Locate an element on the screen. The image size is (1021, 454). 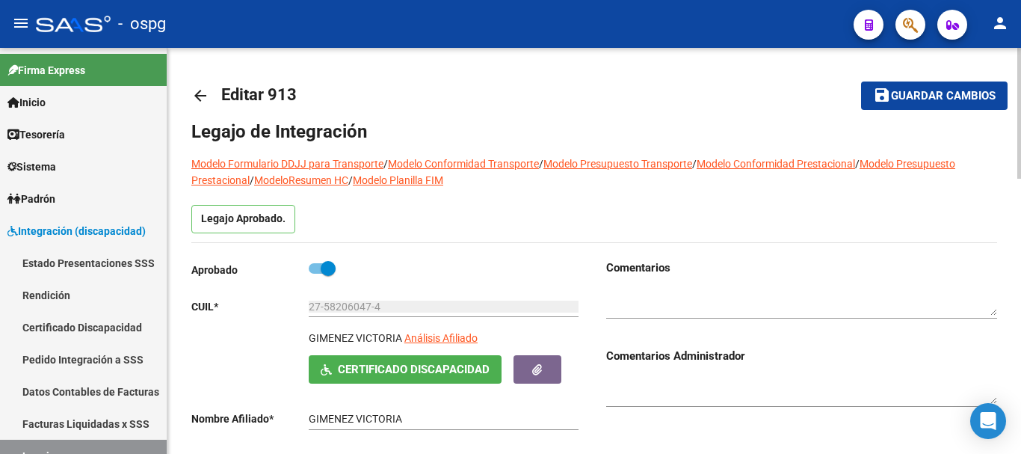
p: Nombre Afiliado is located at coordinates (250, 419).